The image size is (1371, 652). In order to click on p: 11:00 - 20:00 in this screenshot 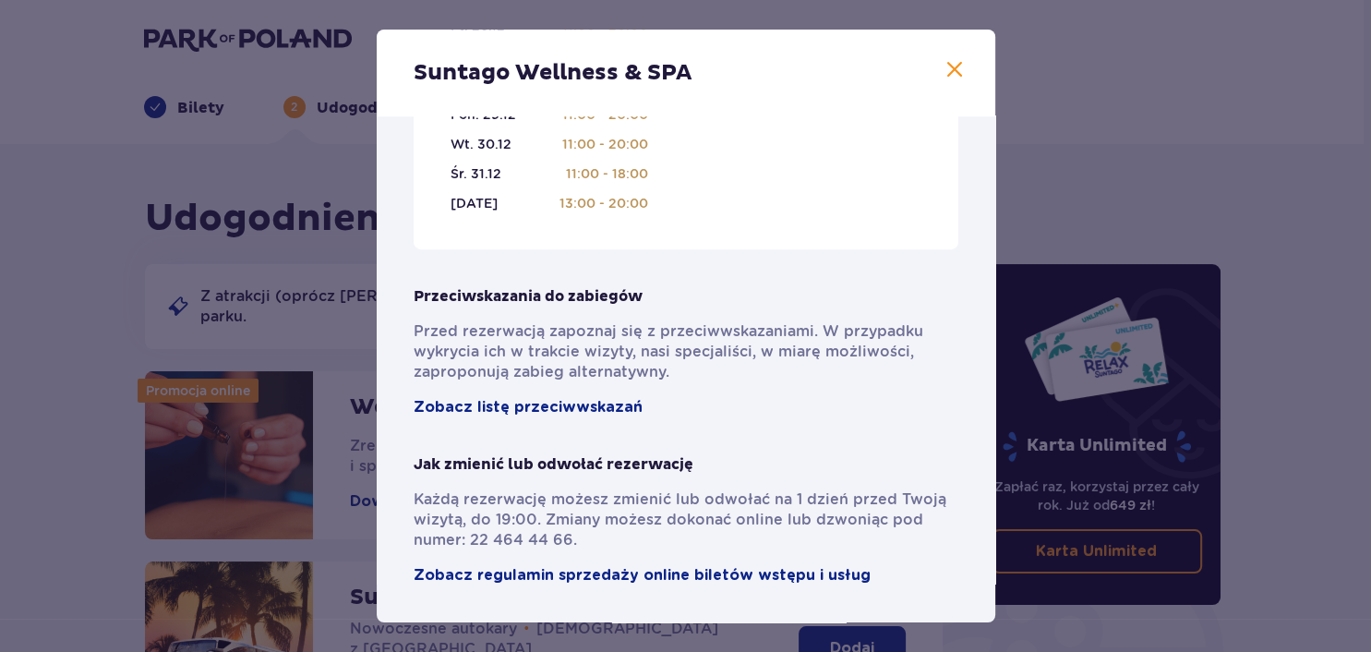, I will do `click(605, 144)`.